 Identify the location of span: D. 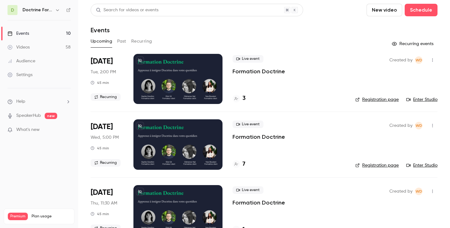
(13, 10).